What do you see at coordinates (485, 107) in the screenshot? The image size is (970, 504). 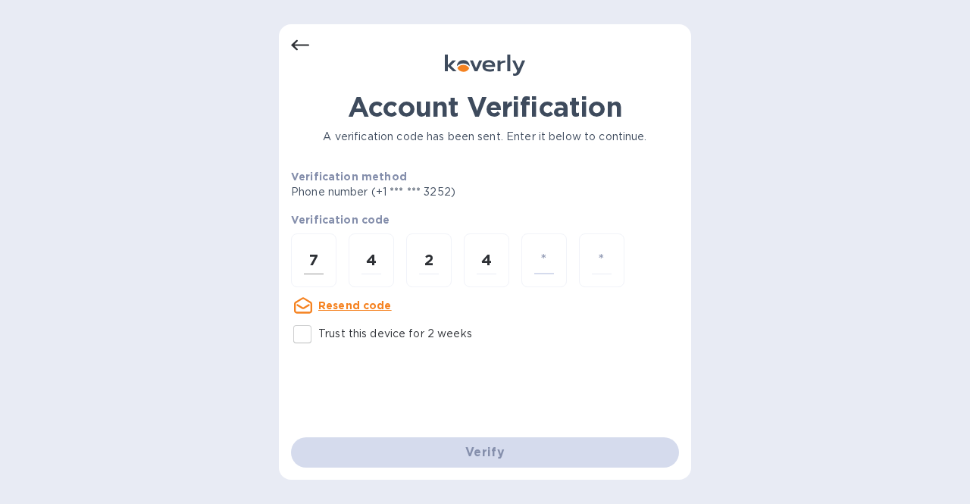 I see `h1: Account Verification` at bounding box center [485, 107].